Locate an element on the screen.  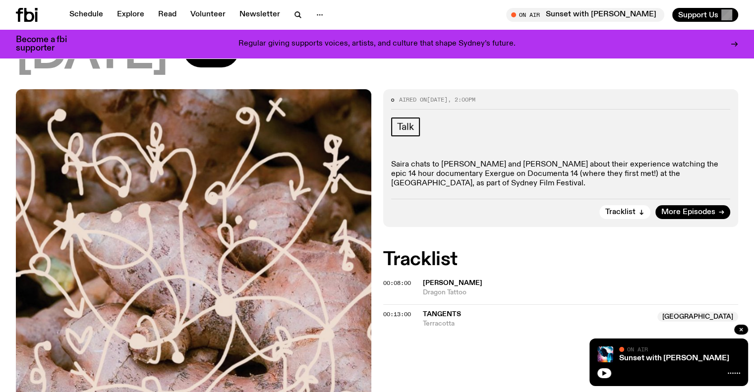
a: Newsletter is located at coordinates (260, 15).